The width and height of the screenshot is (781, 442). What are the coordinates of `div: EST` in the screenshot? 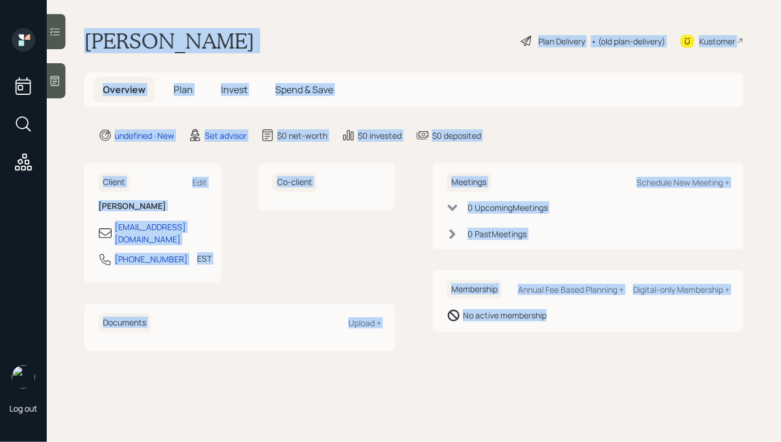 It's located at (204, 258).